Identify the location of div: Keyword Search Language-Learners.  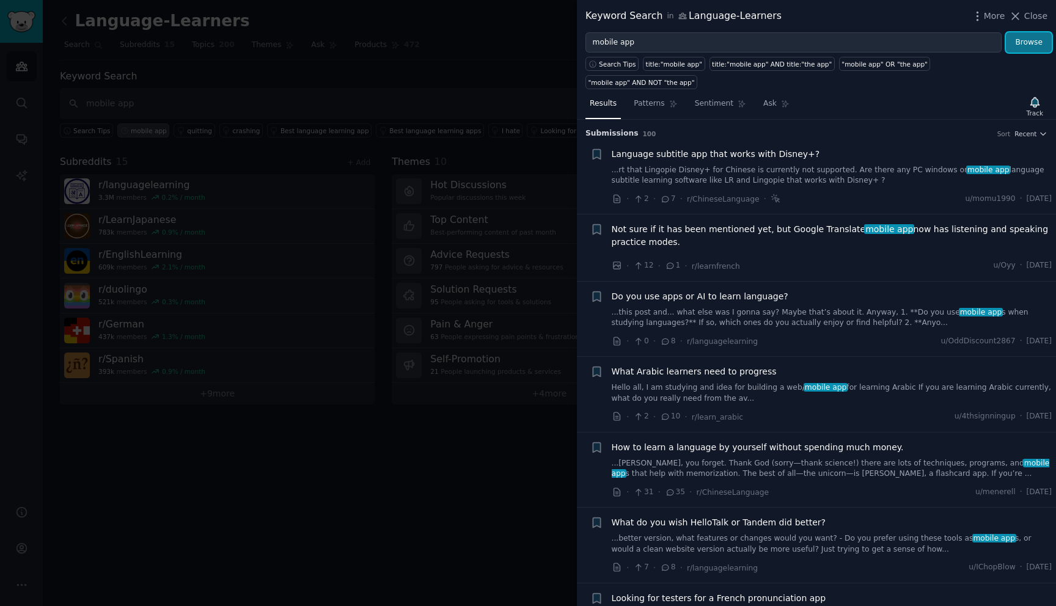
(683, 16).